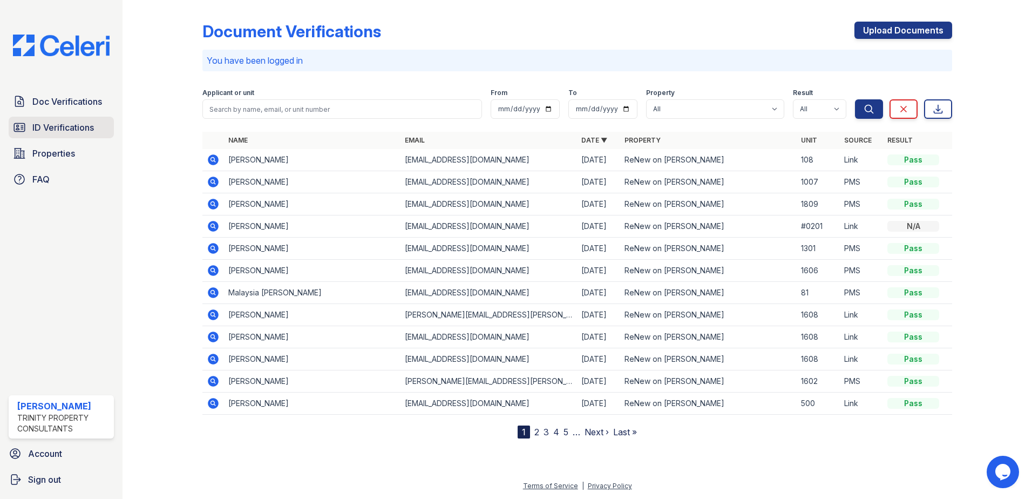  What do you see at coordinates (499, 93) in the screenshot?
I see `label: From` at bounding box center [499, 93].